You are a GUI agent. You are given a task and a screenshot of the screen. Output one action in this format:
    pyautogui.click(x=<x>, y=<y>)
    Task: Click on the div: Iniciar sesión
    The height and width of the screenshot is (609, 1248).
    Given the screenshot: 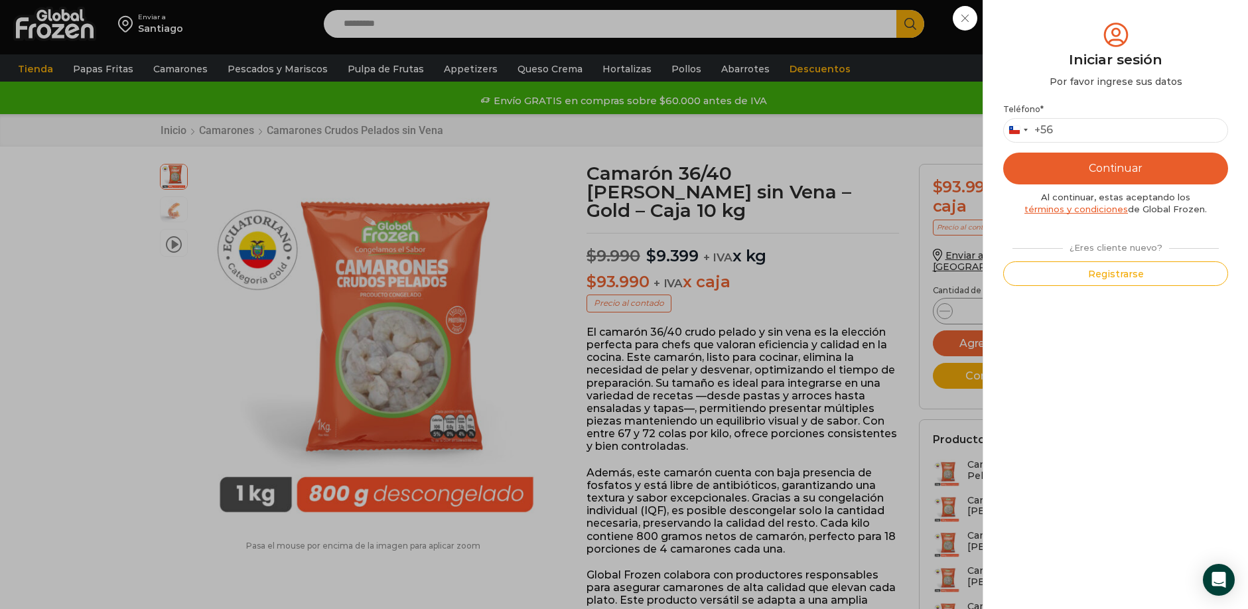 What is the action you would take?
    pyautogui.click(x=1116, y=60)
    